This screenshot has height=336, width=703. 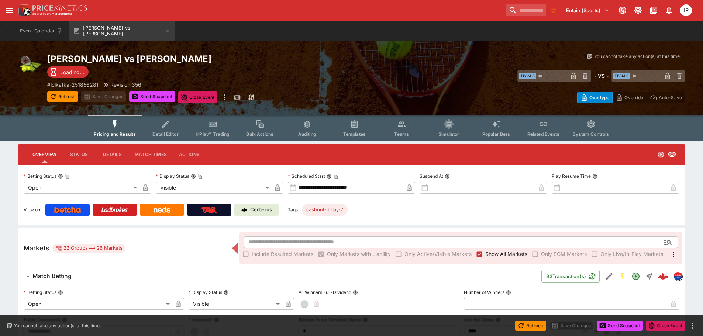 I want to click on svg: Visible, so click(x=672, y=155).